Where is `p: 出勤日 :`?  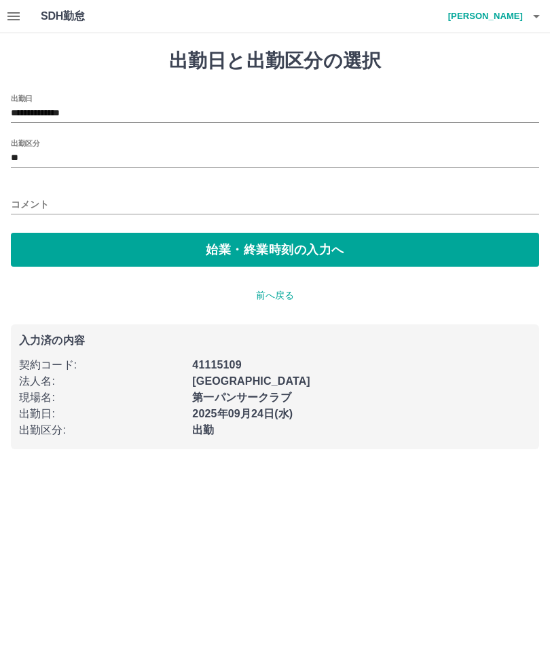 p: 出勤日 : is located at coordinates (101, 414).